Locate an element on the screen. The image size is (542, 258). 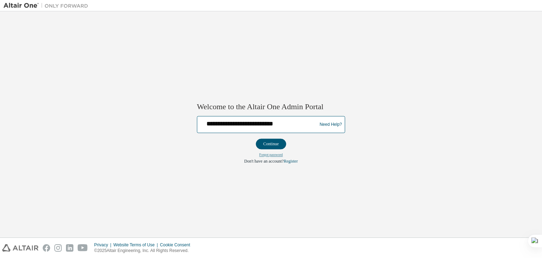
div: Cookie Consent is located at coordinates (177, 245).